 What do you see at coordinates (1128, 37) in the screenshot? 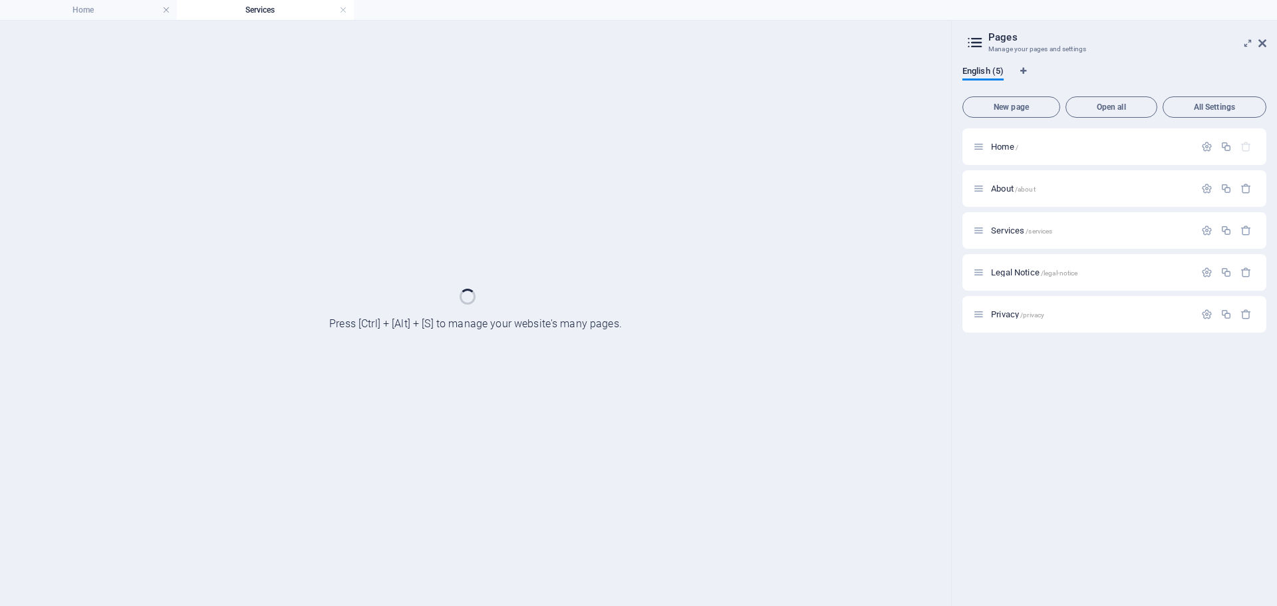
I see `h2: Pages` at bounding box center [1128, 37].